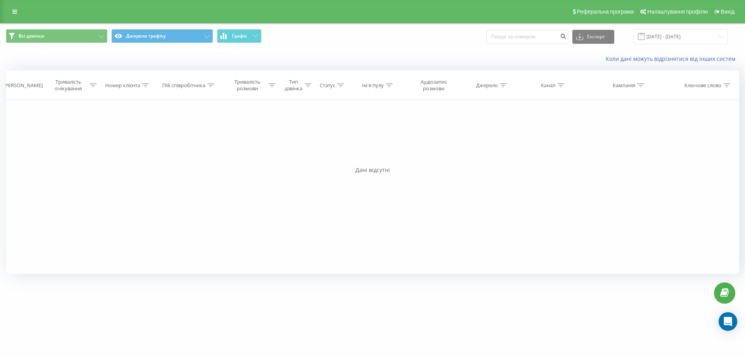 The width and height of the screenshot is (745, 356). Describe the element at coordinates (373, 85) in the screenshot. I see `div: Ім'я пулу` at that location.